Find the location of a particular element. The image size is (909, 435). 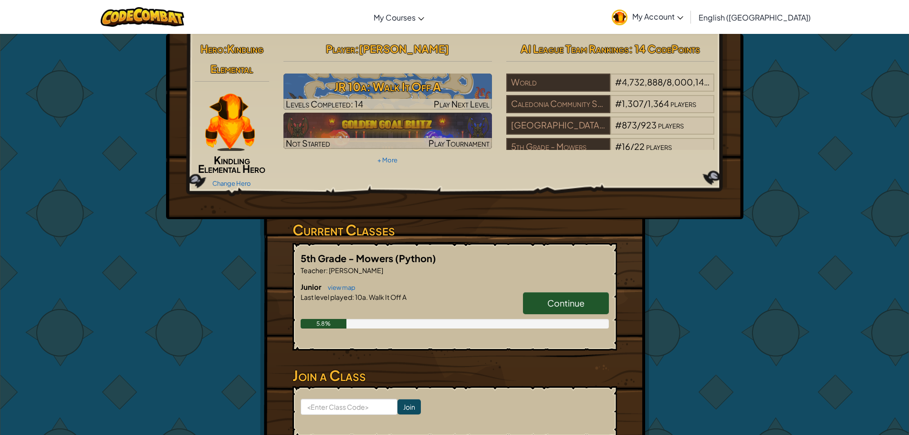

span: 10a. is located at coordinates (361, 297).